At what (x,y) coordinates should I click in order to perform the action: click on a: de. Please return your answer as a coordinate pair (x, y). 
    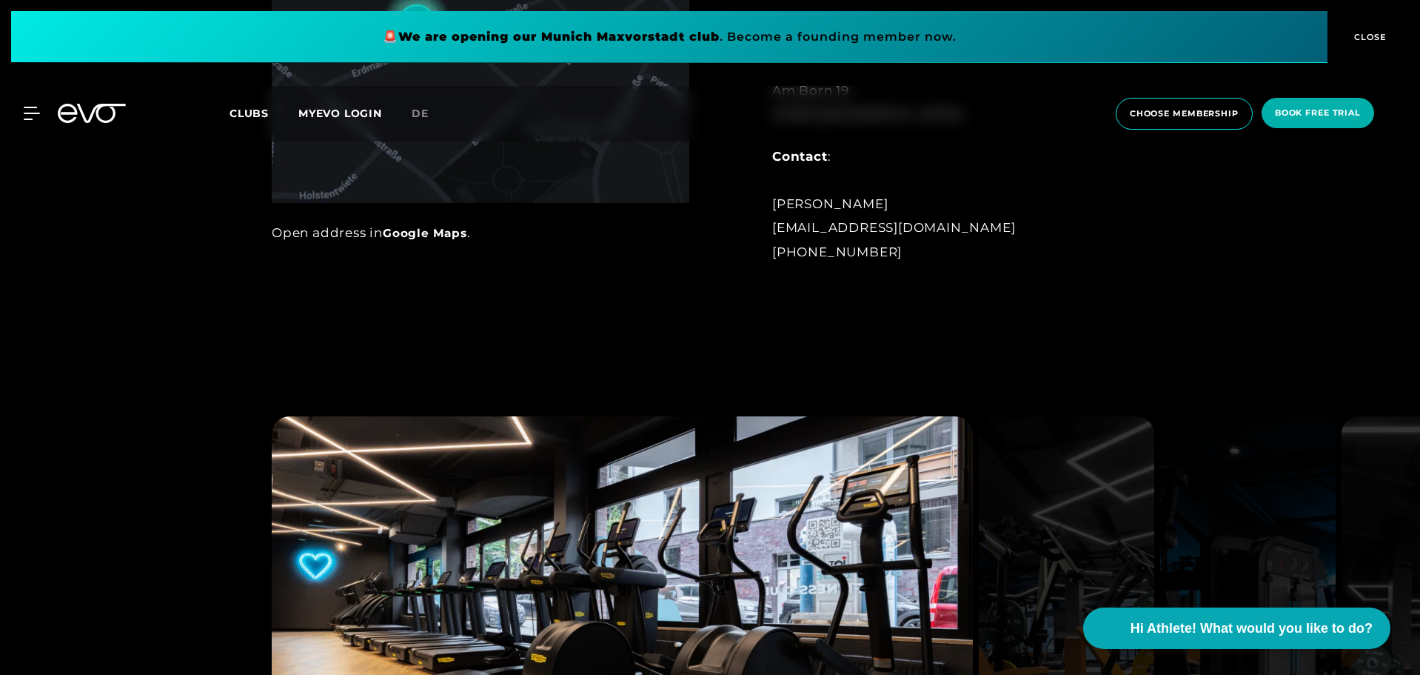
    Looking at the image, I should click on (429, 113).